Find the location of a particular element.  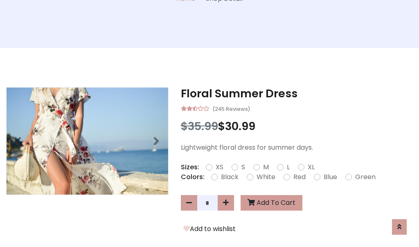

label: Red is located at coordinates (300, 177).